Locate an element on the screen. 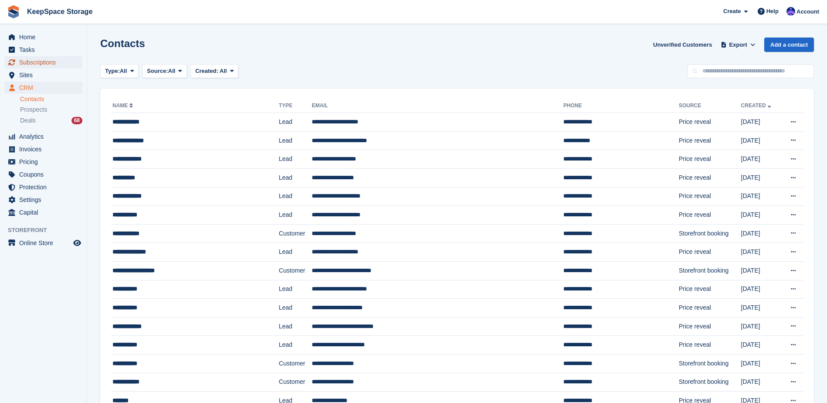 The width and height of the screenshot is (827, 403). div: 68 is located at coordinates (77, 120).